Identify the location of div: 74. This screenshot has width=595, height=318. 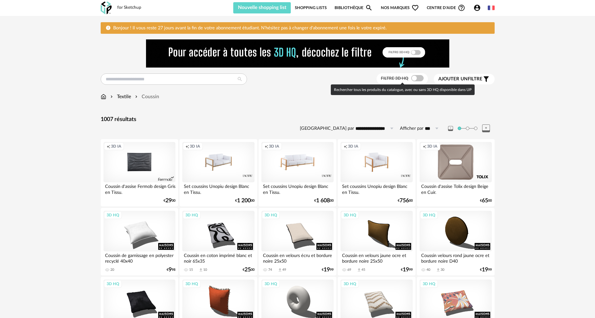
(270, 270).